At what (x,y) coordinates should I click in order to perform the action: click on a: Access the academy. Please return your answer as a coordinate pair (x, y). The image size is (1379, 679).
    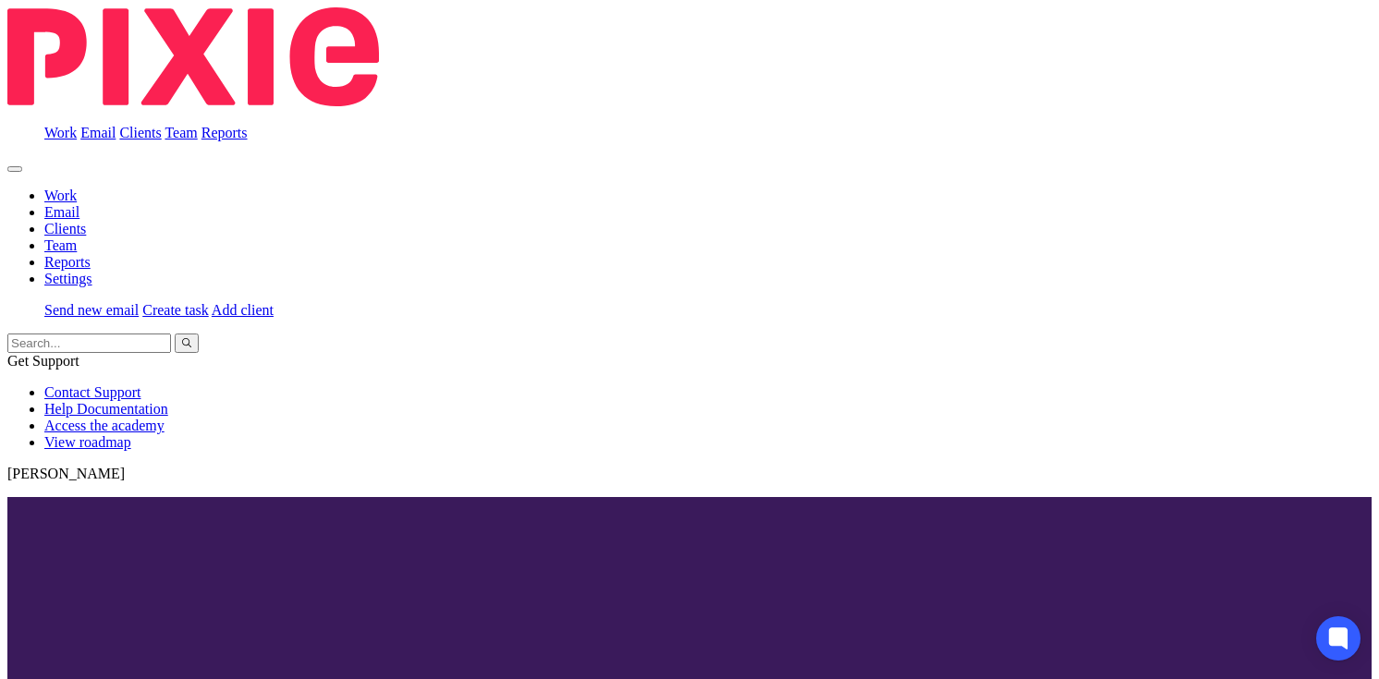
    Looking at the image, I should click on (104, 425).